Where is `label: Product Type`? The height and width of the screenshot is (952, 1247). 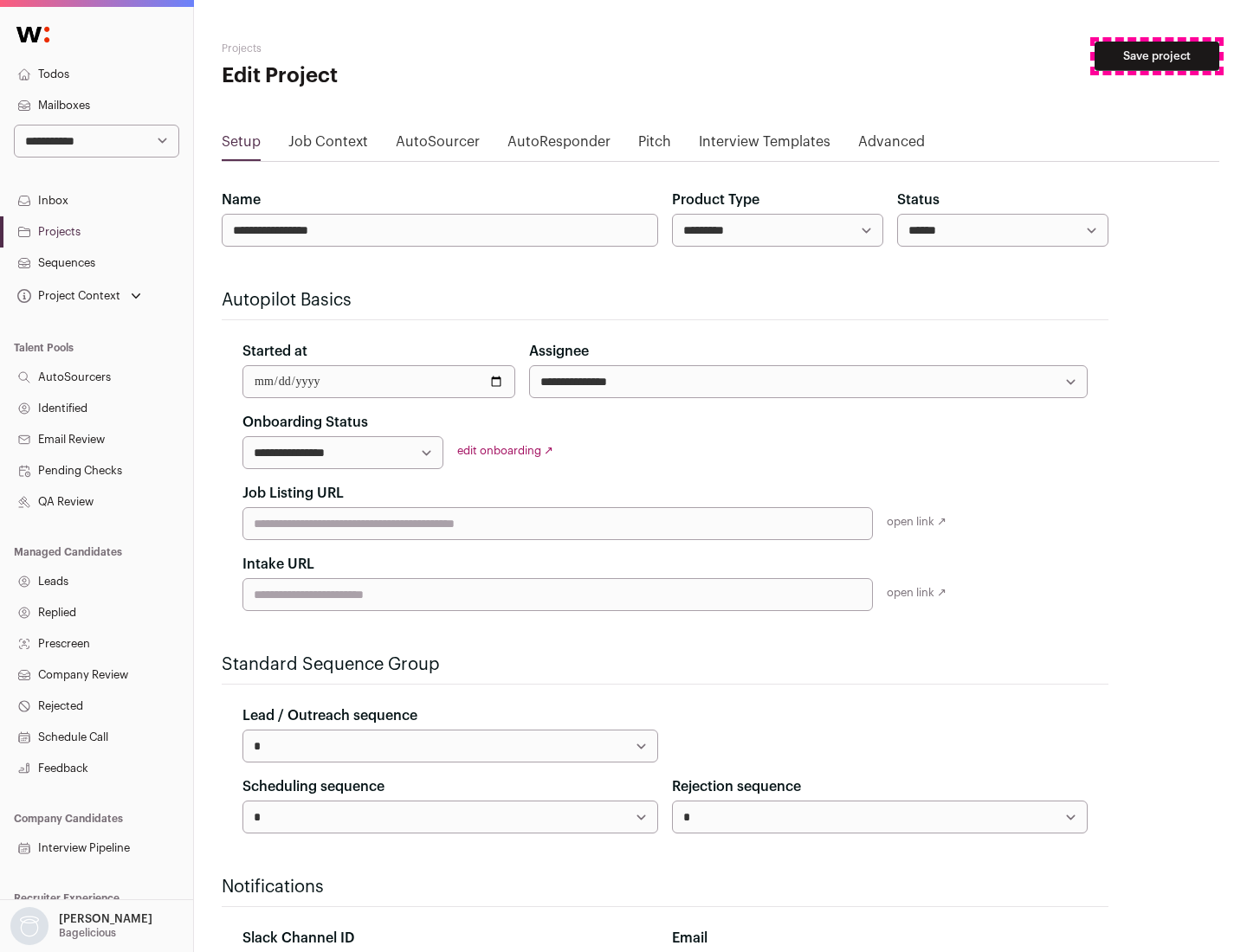
label: Product Type is located at coordinates (716, 200).